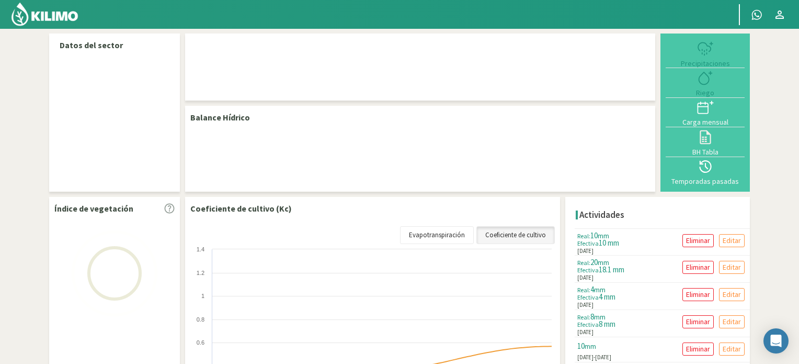 The image size is (799, 364). Describe the element at coordinates (594, 262) in the screenshot. I see `span: 20` at that location.